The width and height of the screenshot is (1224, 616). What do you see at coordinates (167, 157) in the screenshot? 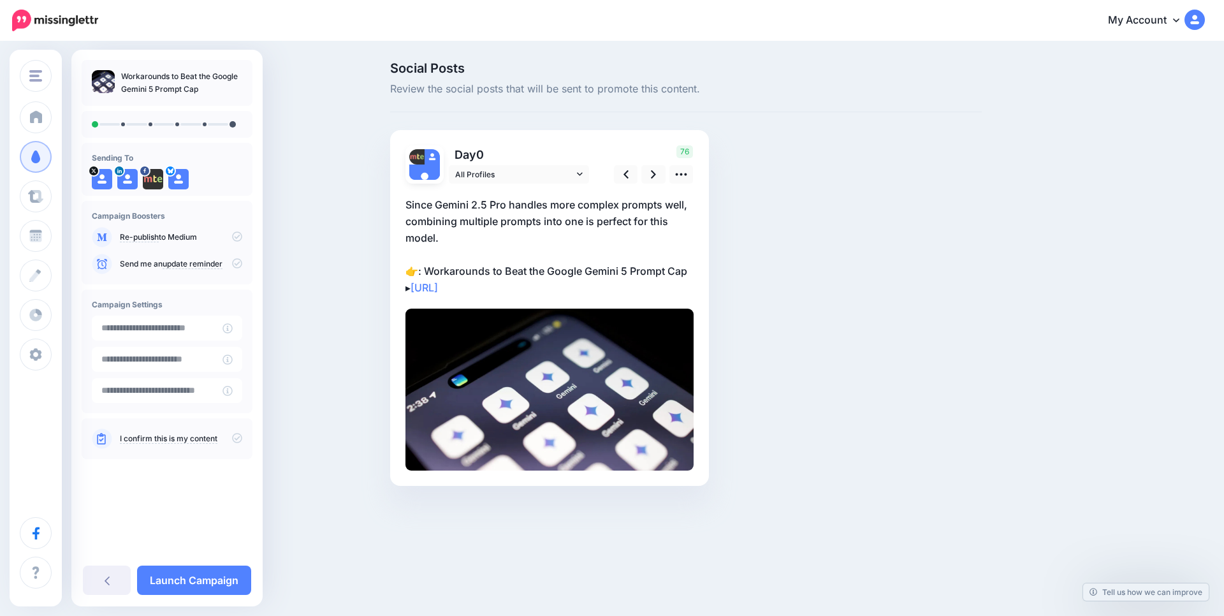
I see `h4: Sending To` at bounding box center [167, 157].